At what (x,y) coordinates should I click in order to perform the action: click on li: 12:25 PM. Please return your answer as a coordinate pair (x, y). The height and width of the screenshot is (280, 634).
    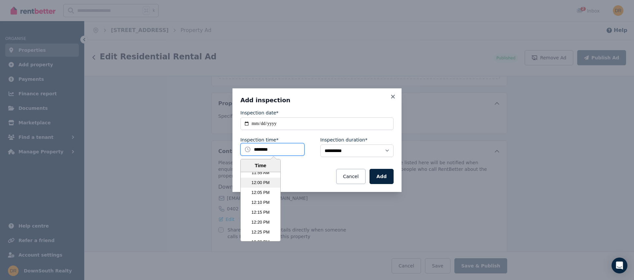
    Looking at the image, I should click on (261, 233).